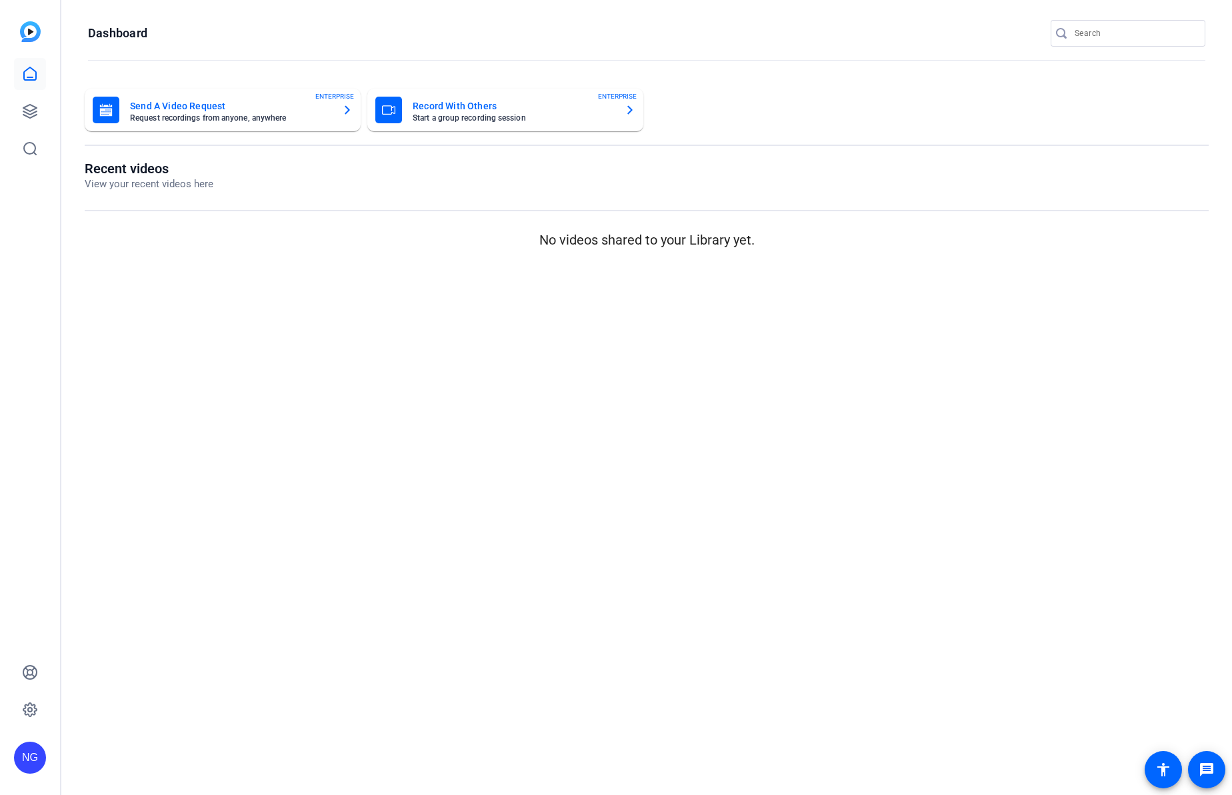  What do you see at coordinates (513, 118) in the screenshot?
I see `mat-card-subtitle: Start a group recording session` at bounding box center [513, 118].